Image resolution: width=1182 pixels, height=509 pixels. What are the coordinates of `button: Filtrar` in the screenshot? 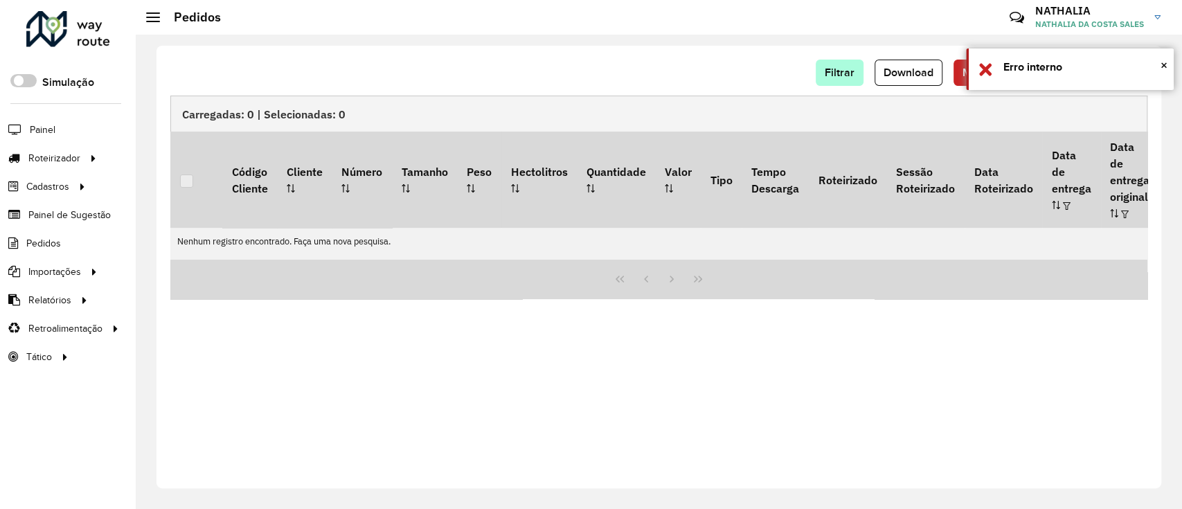 It's located at (839, 73).